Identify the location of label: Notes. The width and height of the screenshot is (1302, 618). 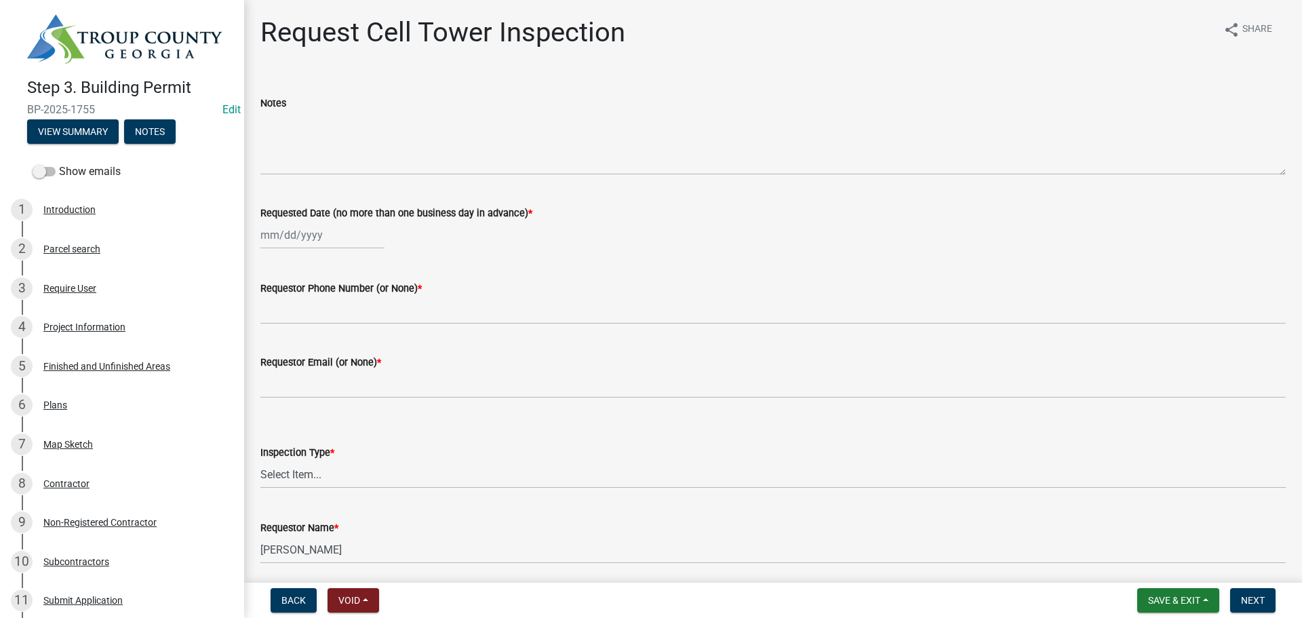
(273, 104).